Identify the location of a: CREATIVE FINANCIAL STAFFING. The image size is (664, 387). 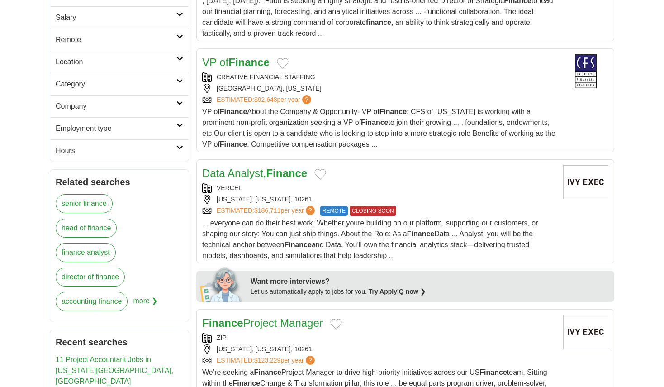
(266, 77).